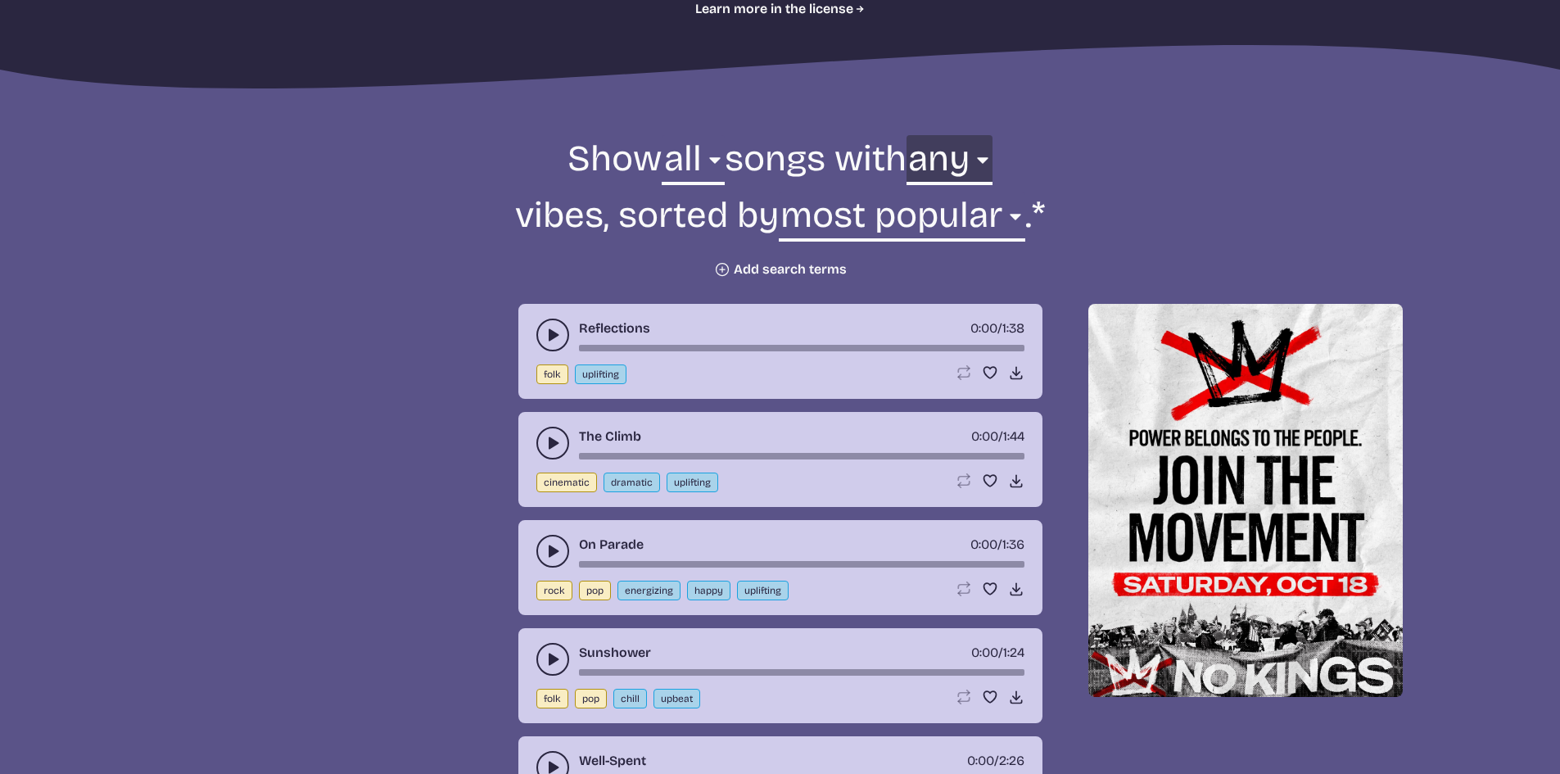  What do you see at coordinates (630, 699) in the screenshot?
I see `button: chill` at bounding box center [630, 699].